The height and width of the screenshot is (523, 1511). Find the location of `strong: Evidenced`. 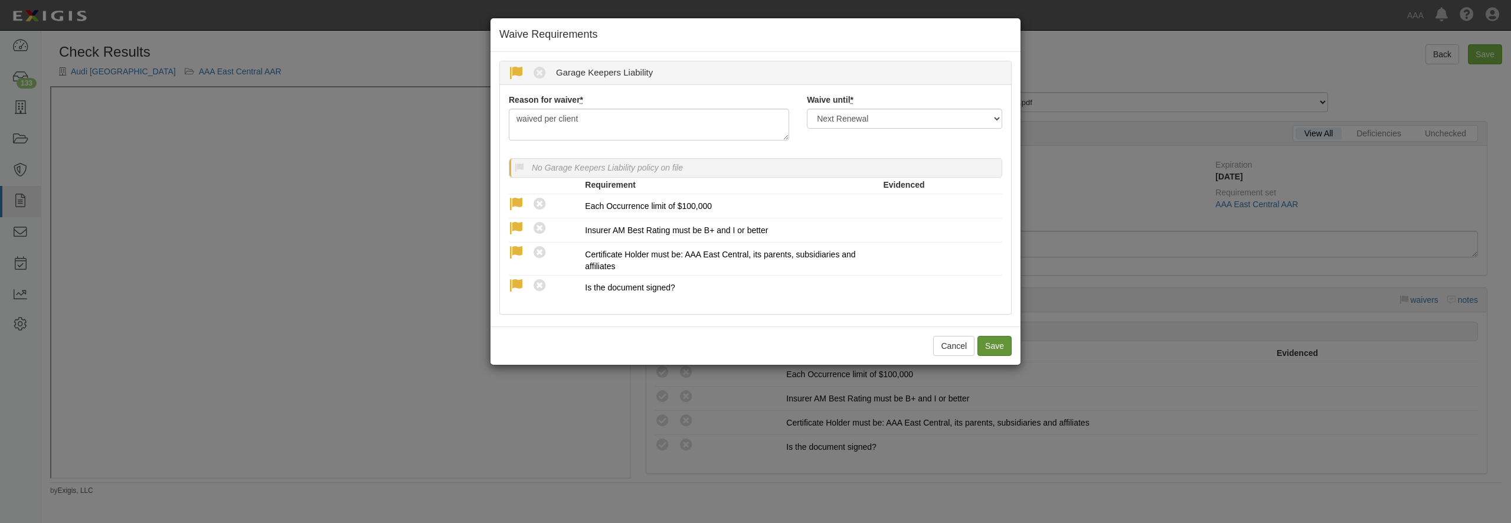

strong: Evidenced is located at coordinates (903, 185).